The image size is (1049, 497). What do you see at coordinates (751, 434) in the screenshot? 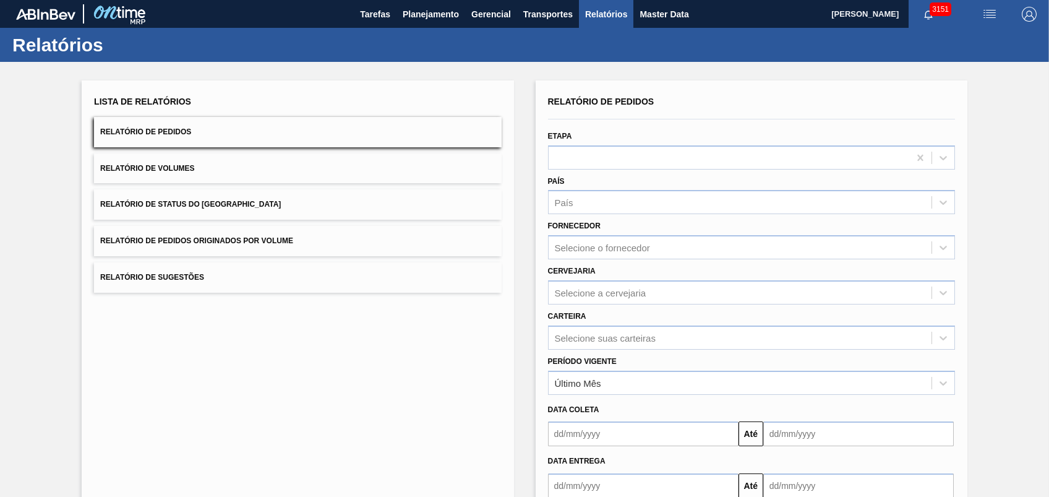
I see `button: Até` at bounding box center [751, 434].